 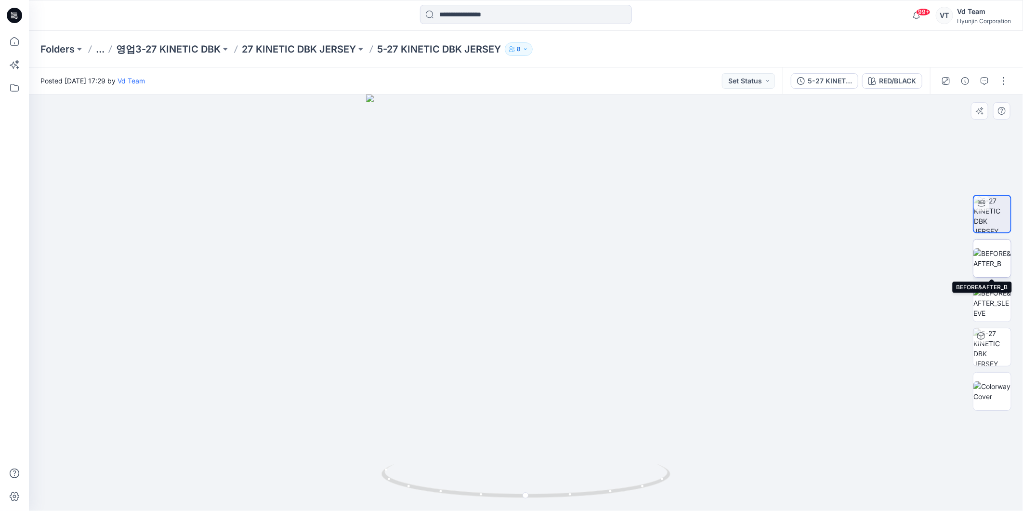 What do you see at coordinates (825, 81) in the screenshot?
I see `button: 5-27 KINETIC DBK JERSEY` at bounding box center [825, 81].